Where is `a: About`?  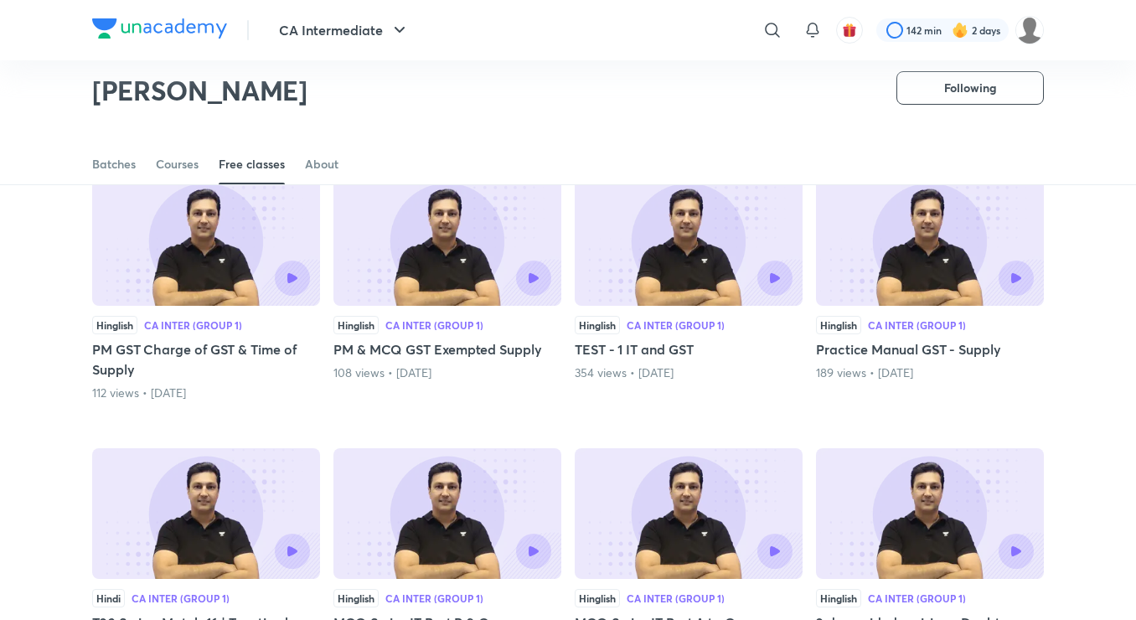
a: About is located at coordinates (322, 164).